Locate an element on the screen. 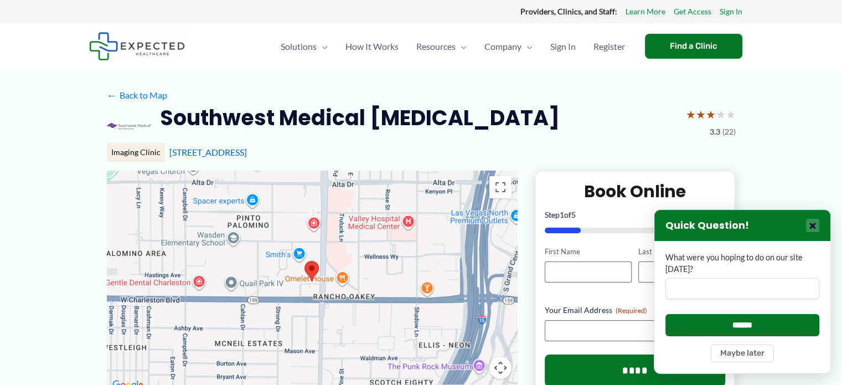 The height and width of the screenshot is (385, 842). span: 5 is located at coordinates (573, 214).